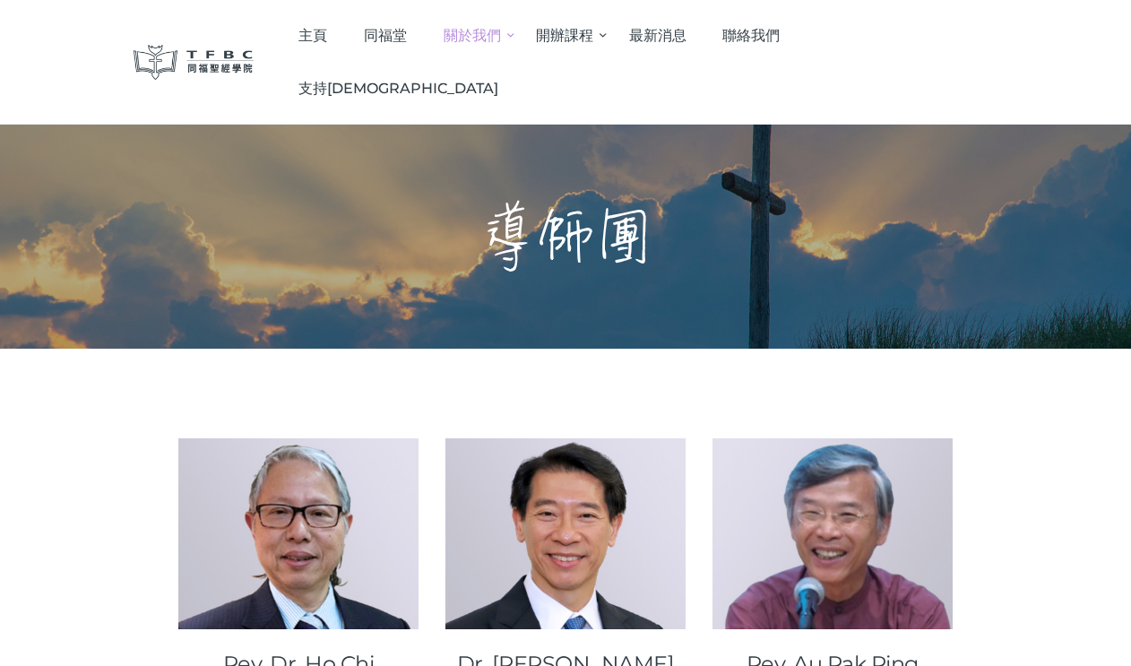  What do you see at coordinates (751, 35) in the screenshot?
I see `span: 聯絡我們` at bounding box center [751, 35].